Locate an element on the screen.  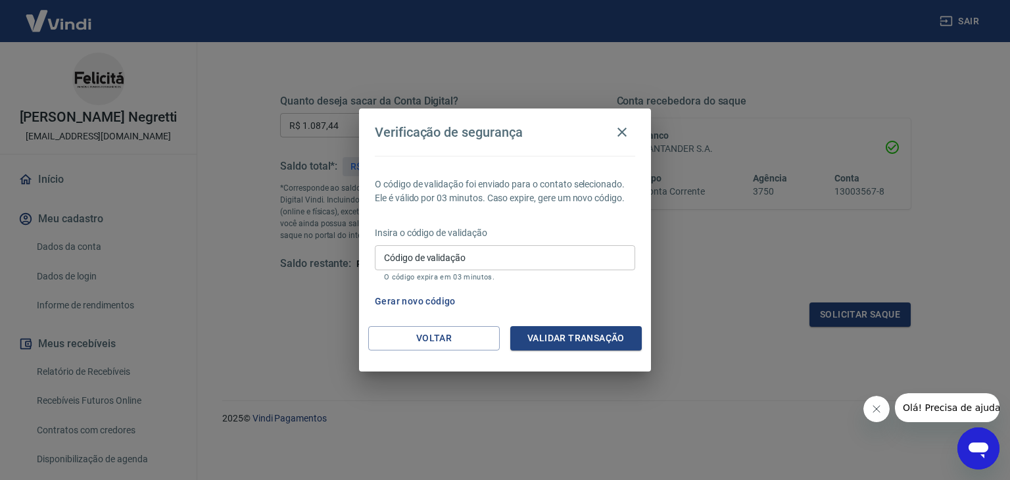
p: O código expira em 03 minutos. is located at coordinates (505, 277).